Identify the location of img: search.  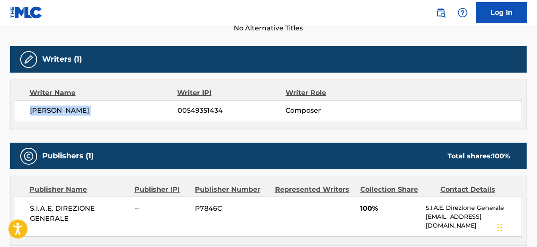
(441, 13).